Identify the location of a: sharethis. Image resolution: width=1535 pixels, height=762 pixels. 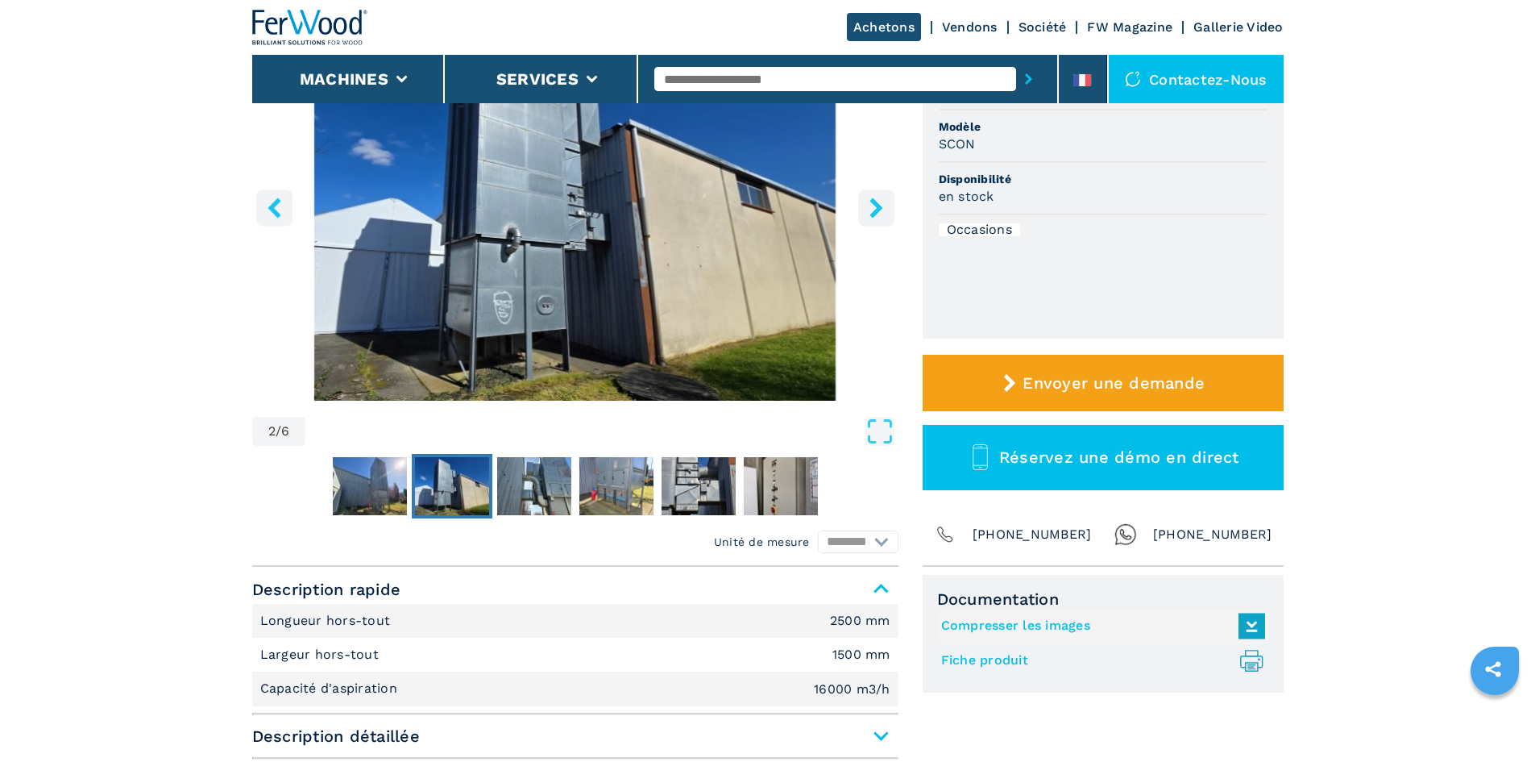
(1493, 669).